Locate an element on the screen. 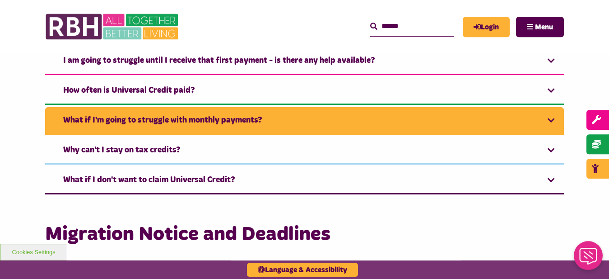  span: Menu is located at coordinates (544, 27).